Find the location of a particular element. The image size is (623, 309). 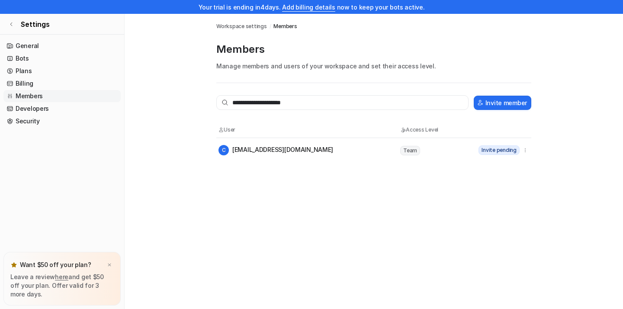

th: User is located at coordinates (309, 130).